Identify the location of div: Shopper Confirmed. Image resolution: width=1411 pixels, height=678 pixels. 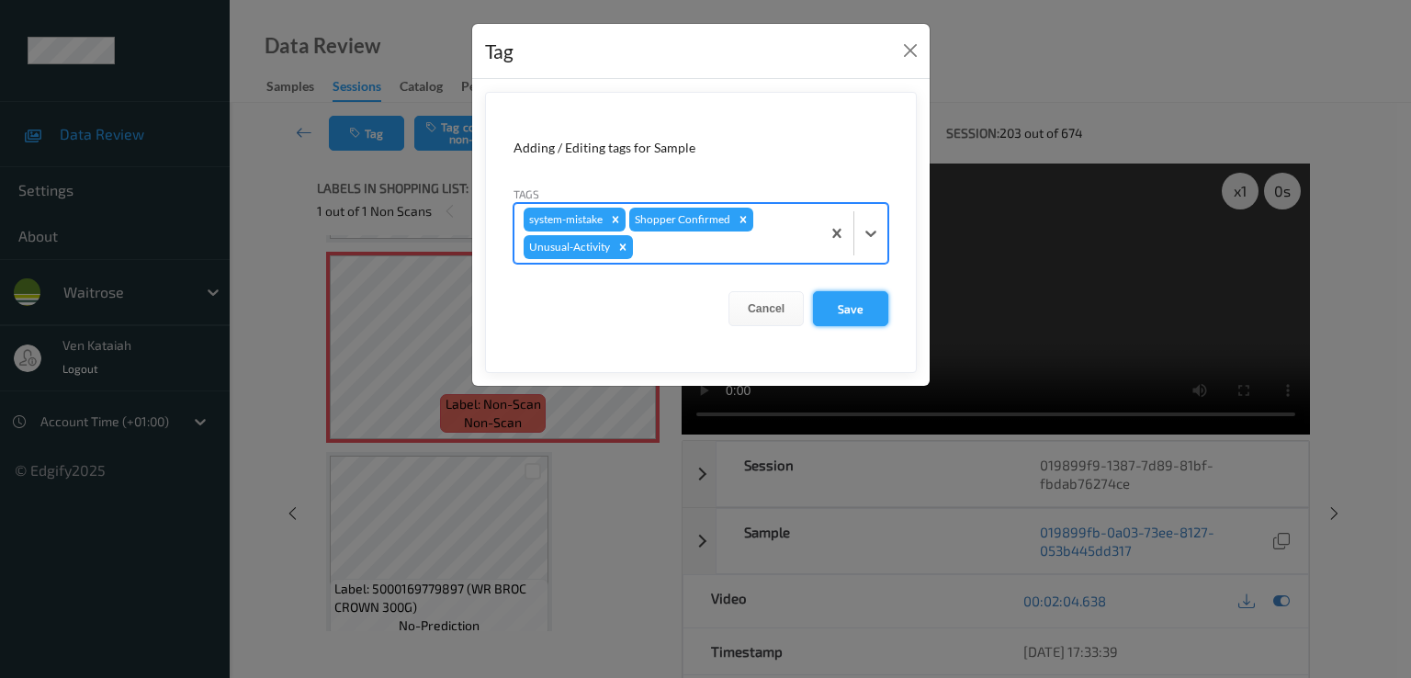
(681, 220).